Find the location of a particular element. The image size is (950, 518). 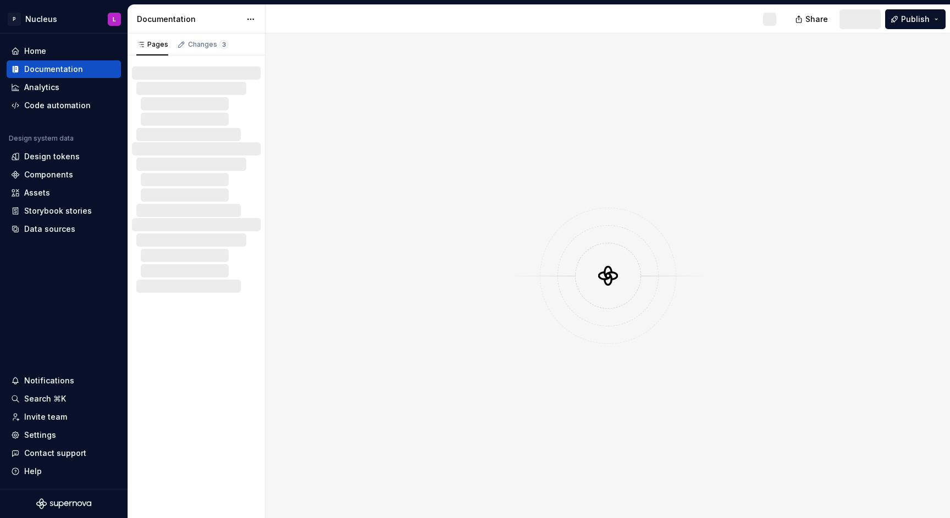

div: Design tokens is located at coordinates (52, 157).